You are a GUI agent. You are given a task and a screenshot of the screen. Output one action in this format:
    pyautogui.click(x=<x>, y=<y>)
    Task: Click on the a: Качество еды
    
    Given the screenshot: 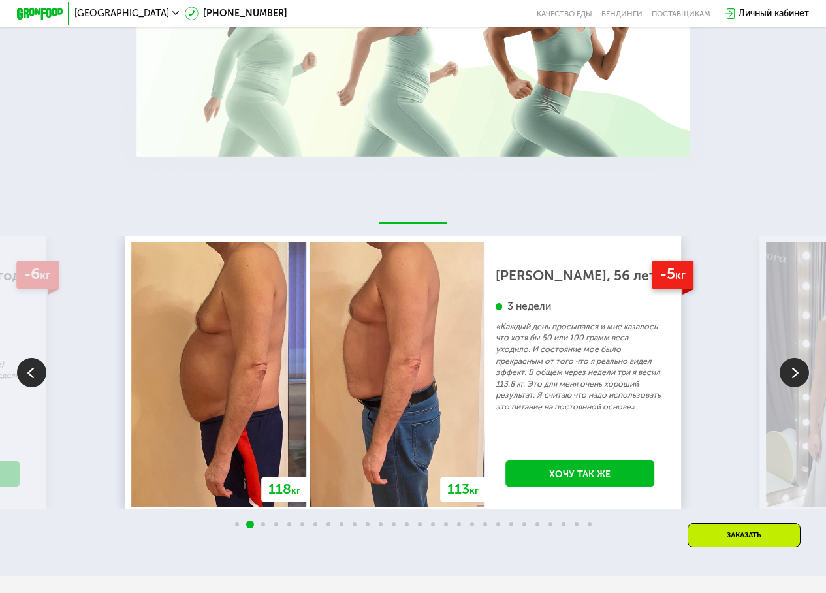 What is the action you would take?
    pyautogui.click(x=564, y=14)
    